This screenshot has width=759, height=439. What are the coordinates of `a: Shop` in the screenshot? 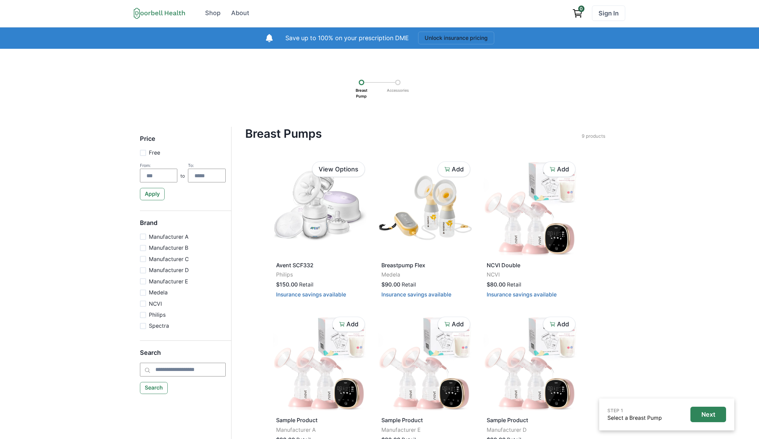 It's located at (213, 13).